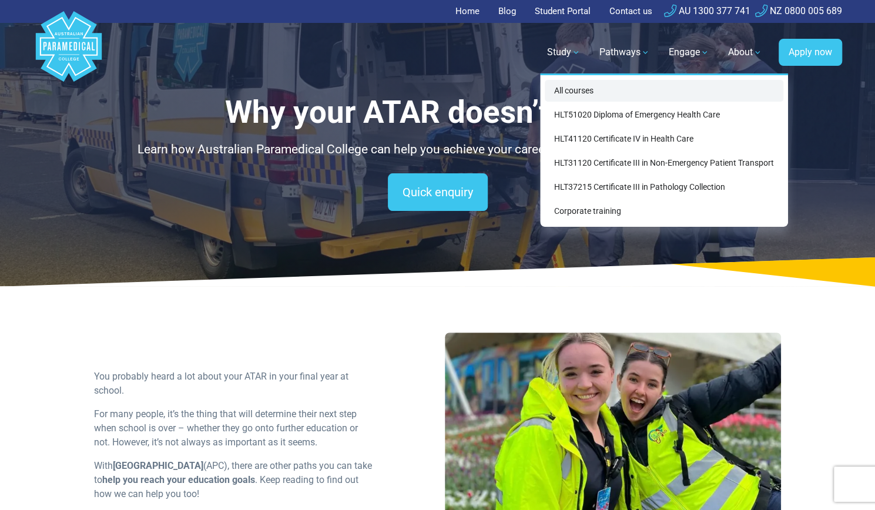 This screenshot has height=510, width=875. I want to click on a: HLT51020 Diploma of Emergency Health Care, so click(664, 115).